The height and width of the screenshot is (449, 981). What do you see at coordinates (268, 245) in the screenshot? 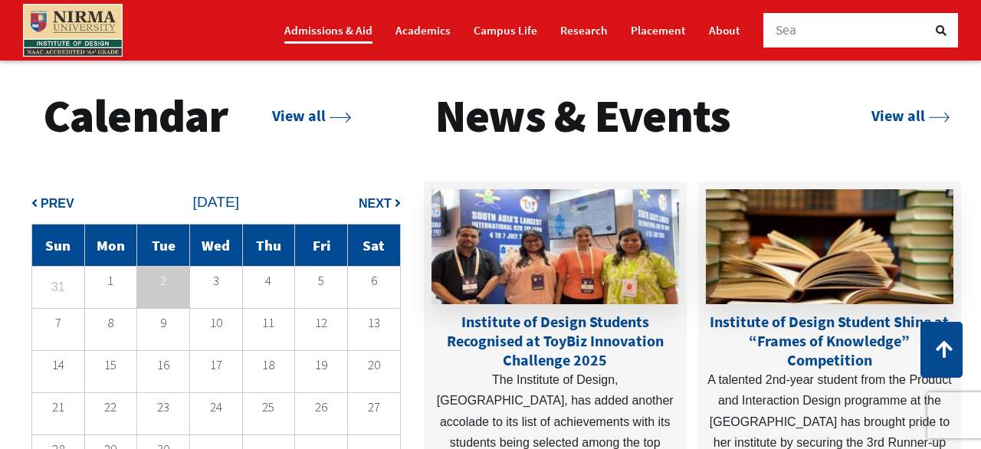
I see `td: Thu` at bounding box center [268, 245].